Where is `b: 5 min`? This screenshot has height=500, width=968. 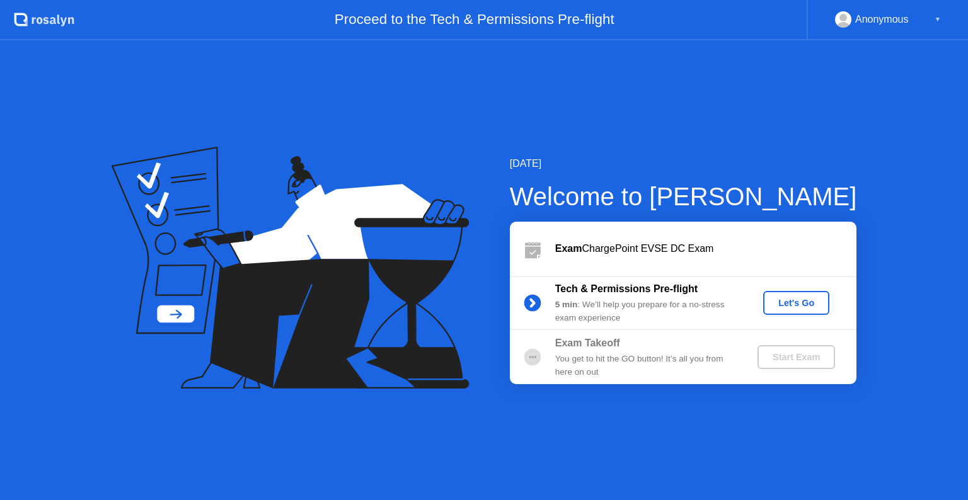
b: 5 min is located at coordinates (566, 304).